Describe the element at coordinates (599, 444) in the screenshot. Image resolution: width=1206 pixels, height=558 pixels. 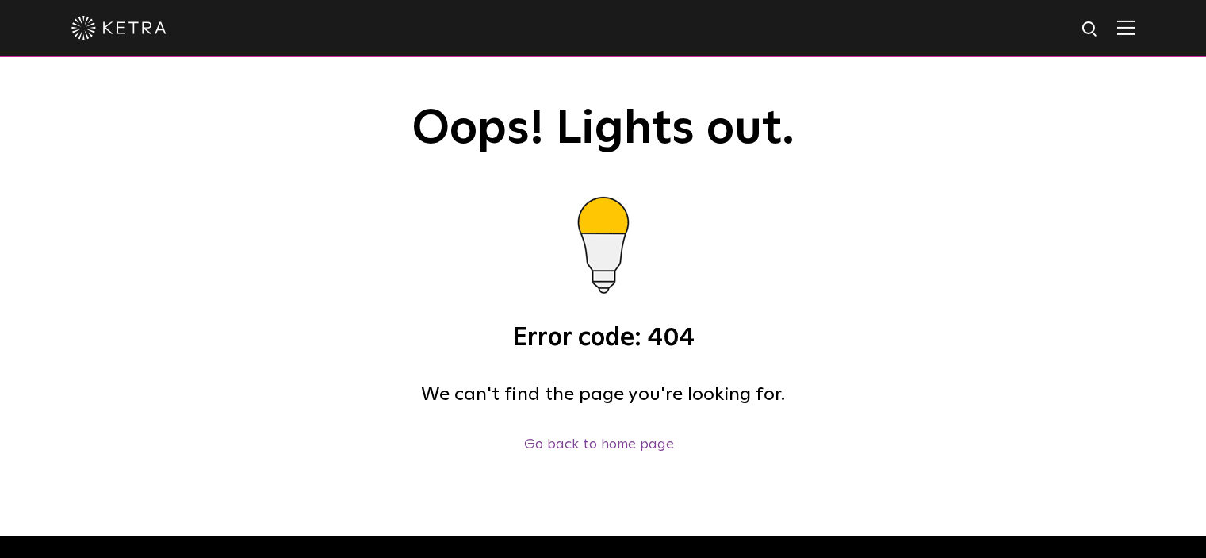
I see `a: Go back to home page` at that location.